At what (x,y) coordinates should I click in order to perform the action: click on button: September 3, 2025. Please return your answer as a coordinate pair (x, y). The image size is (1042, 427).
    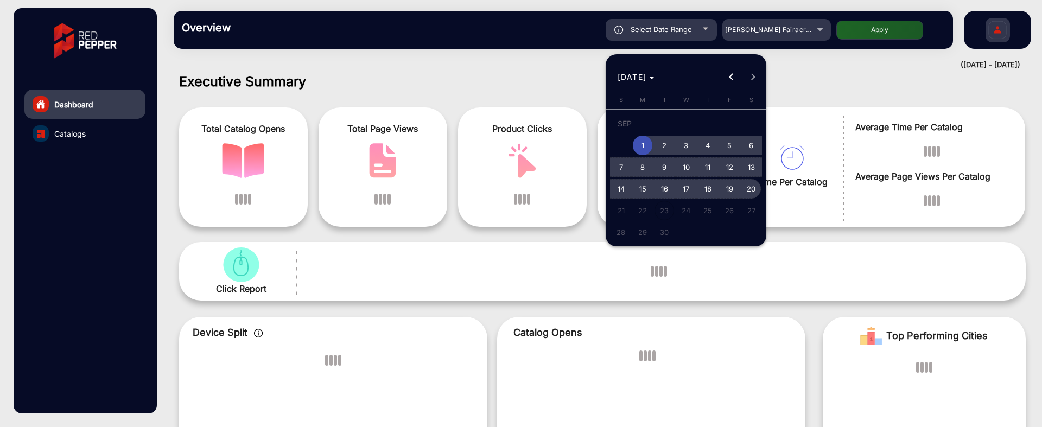
    Looking at the image, I should click on (686, 145).